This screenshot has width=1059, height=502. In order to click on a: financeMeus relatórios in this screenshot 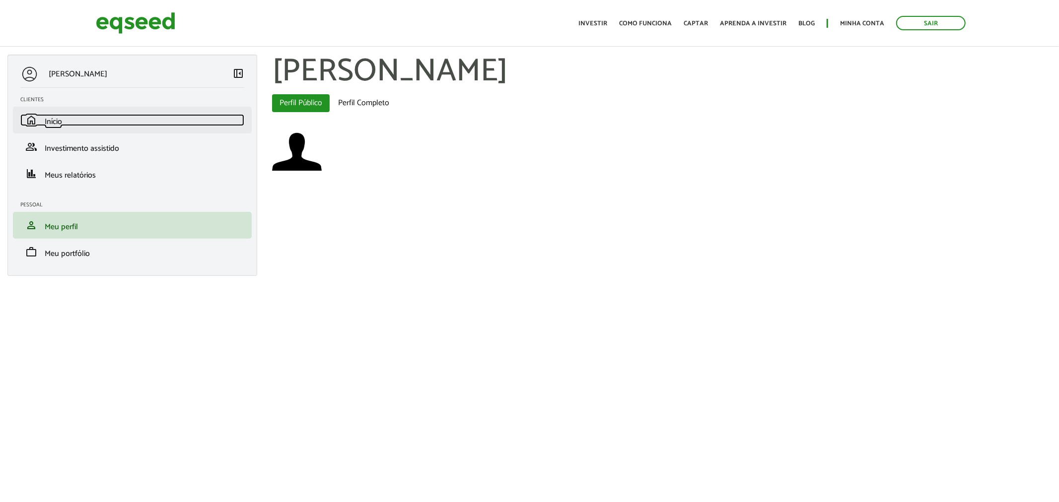, I will do `click(132, 174)`.